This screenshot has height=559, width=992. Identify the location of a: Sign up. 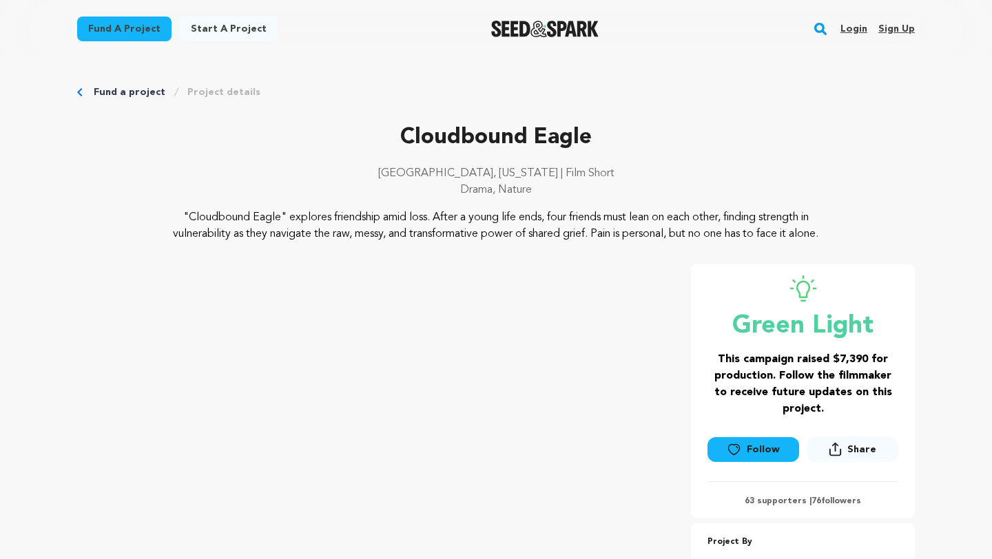
(896, 29).